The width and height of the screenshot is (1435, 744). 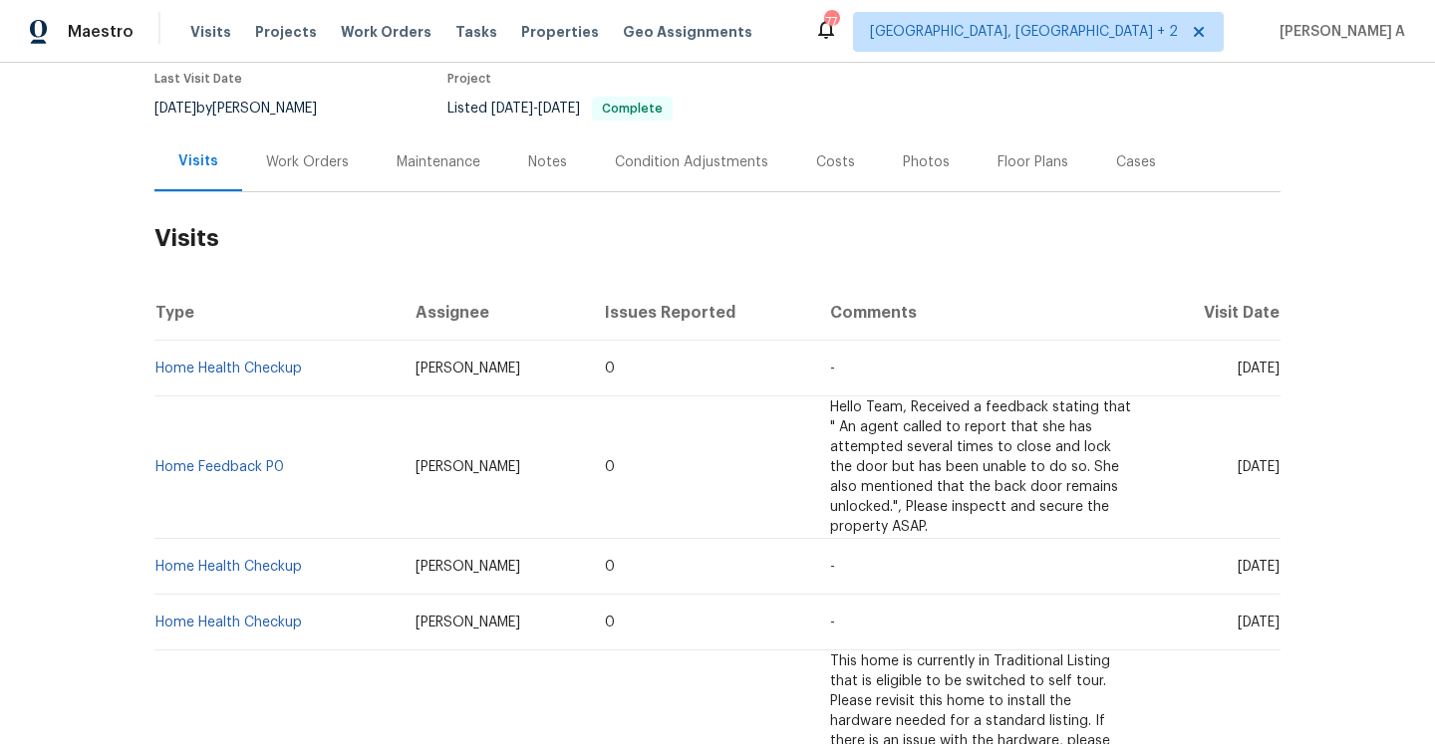 What do you see at coordinates (1032, 162) in the screenshot?
I see `div: Floor Plans` at bounding box center [1032, 162].